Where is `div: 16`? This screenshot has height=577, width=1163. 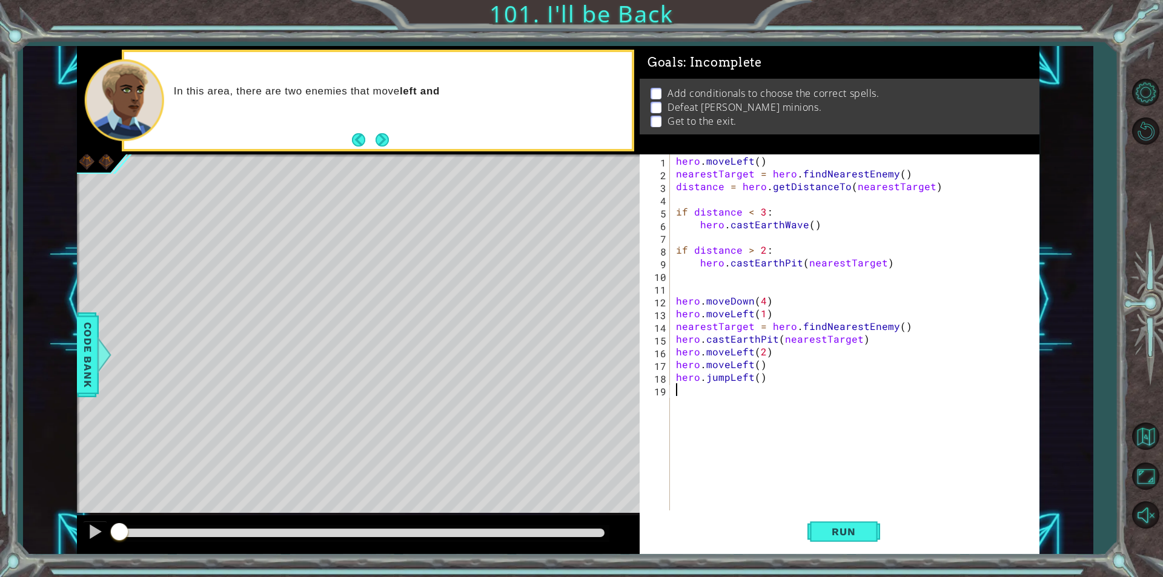
div: 16 is located at coordinates (656, 353).